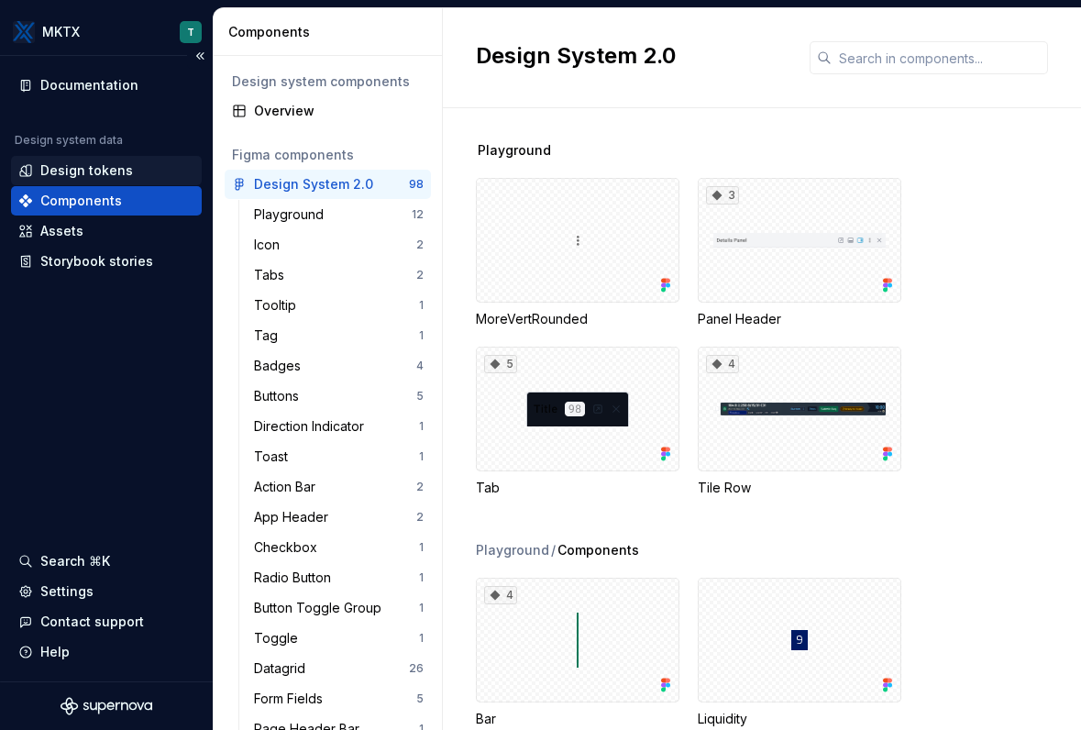  Describe the element at coordinates (800, 422) in the screenshot. I see `div: 4Tile Row` at that location.